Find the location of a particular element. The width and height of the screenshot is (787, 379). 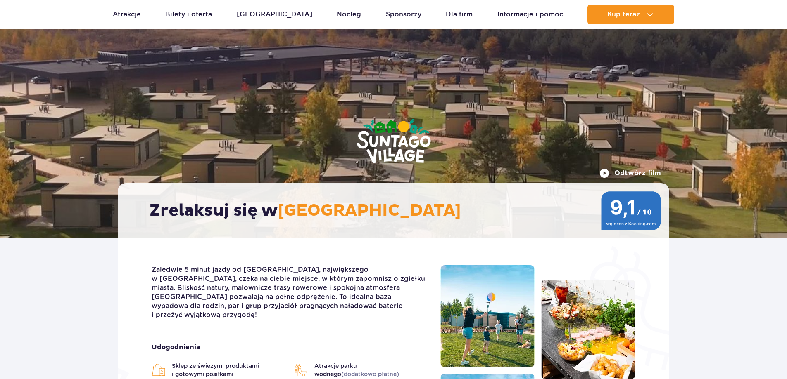

a: Informacje i pomoc is located at coordinates (530, 14).